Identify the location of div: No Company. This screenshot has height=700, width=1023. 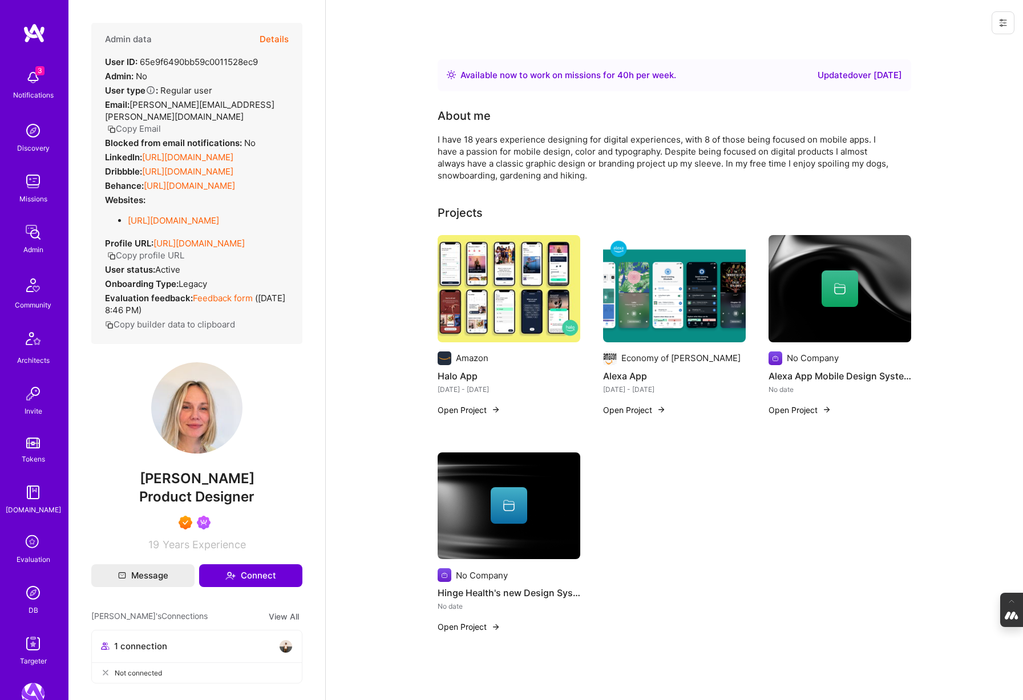
(812, 358).